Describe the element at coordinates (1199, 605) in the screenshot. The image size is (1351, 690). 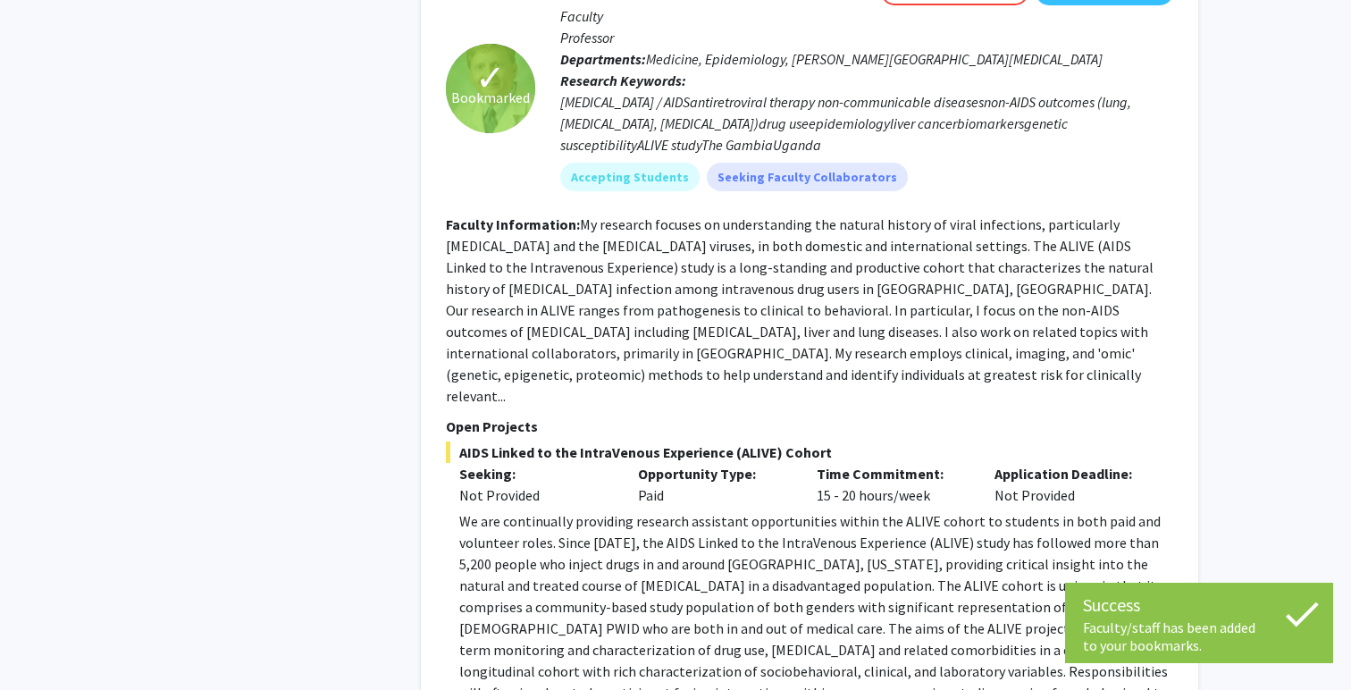
I see `div: Success` at that location.